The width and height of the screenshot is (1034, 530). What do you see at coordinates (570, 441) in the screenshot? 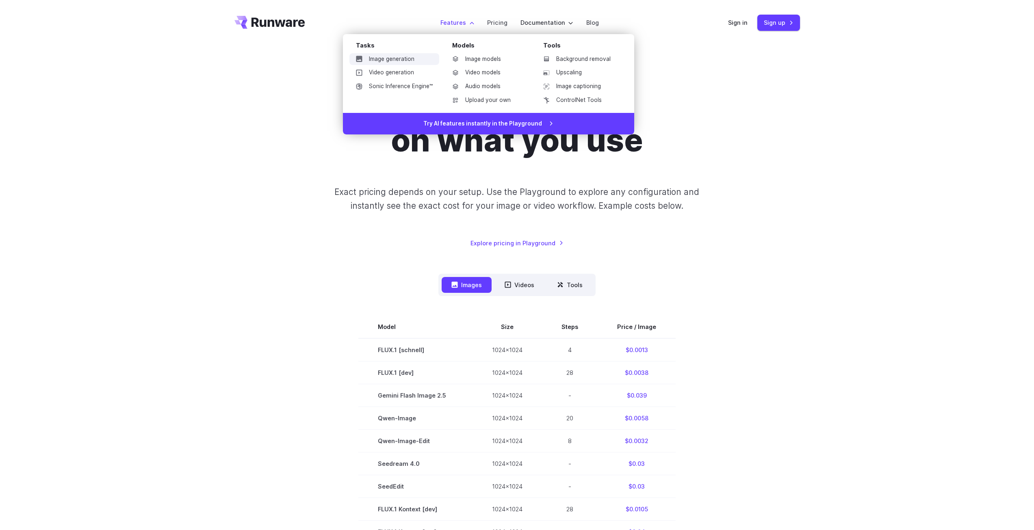
I see `td: 8` at bounding box center [570, 441].